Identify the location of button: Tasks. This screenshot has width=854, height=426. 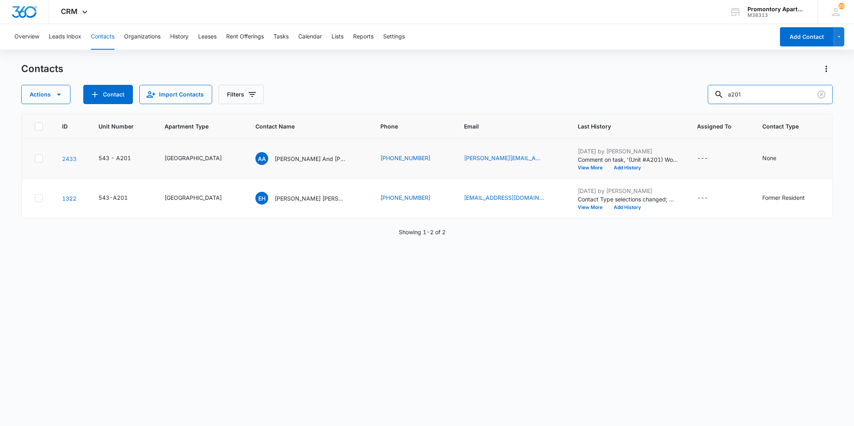
(281, 37).